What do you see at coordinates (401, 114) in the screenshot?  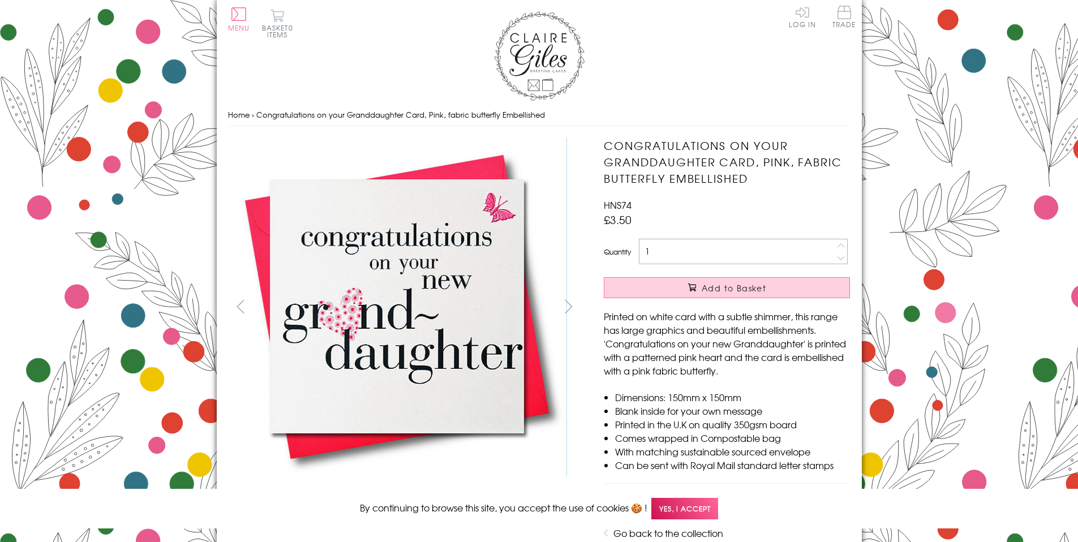 I see `span: Congratulations on your Granddaughter Card, Pink, fabric butterfly Embellished` at bounding box center [401, 114].